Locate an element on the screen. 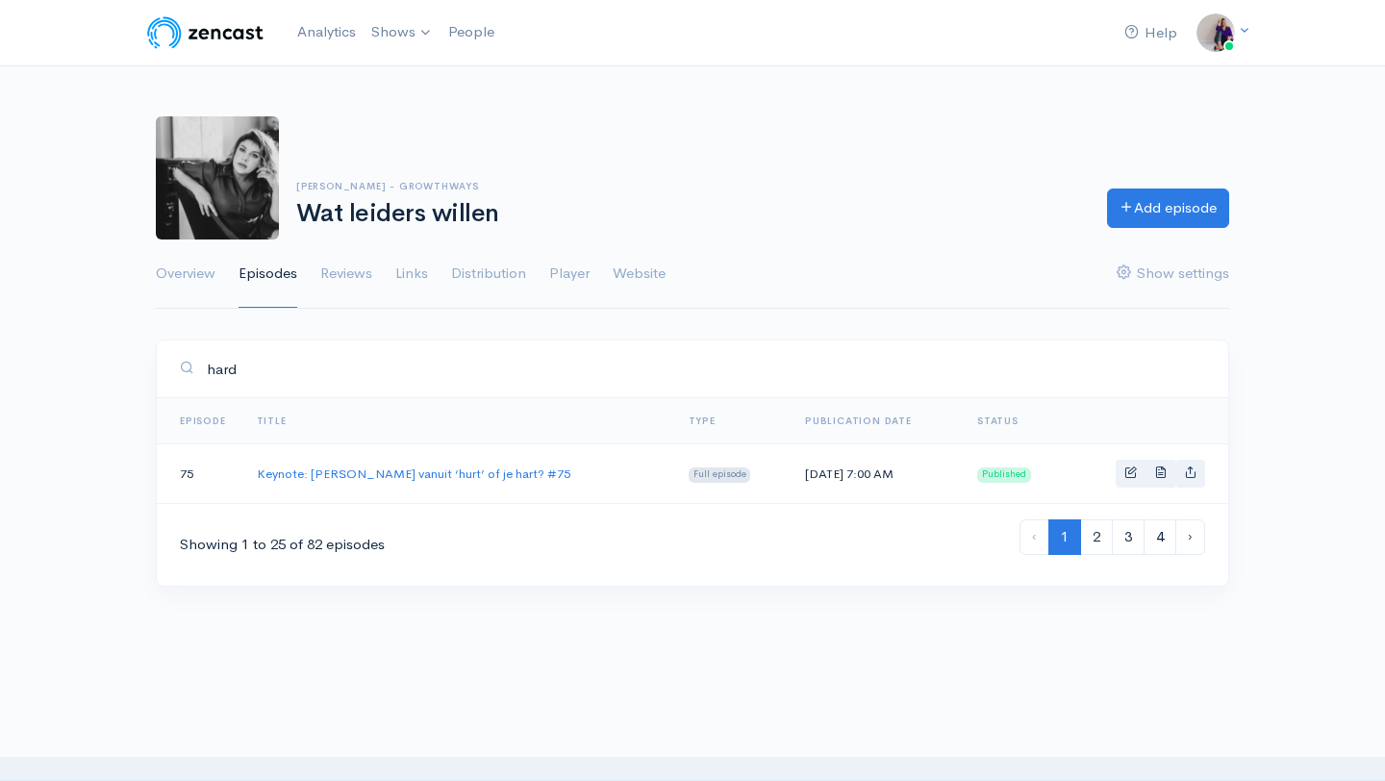 This screenshot has height=781, width=1385. span: 1 is located at coordinates (1065, 537).